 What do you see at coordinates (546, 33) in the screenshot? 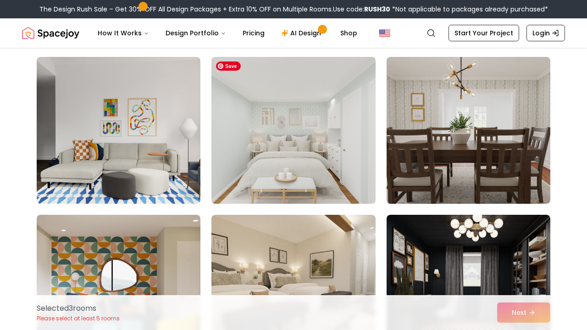
I see `a: Login` at bounding box center [546, 33].